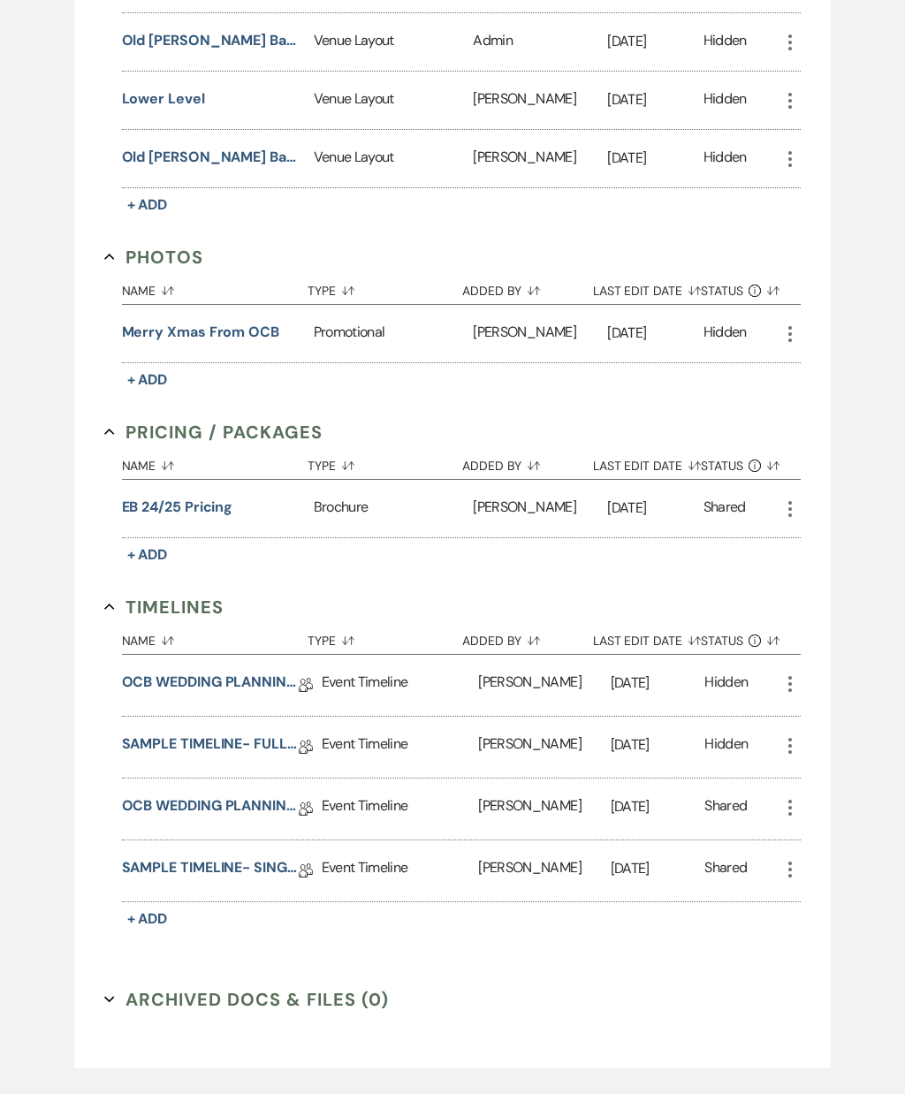 This screenshot has height=1094, width=905. Describe the element at coordinates (214, 432) in the screenshot. I see `button: Pricing / Packages` at that location.